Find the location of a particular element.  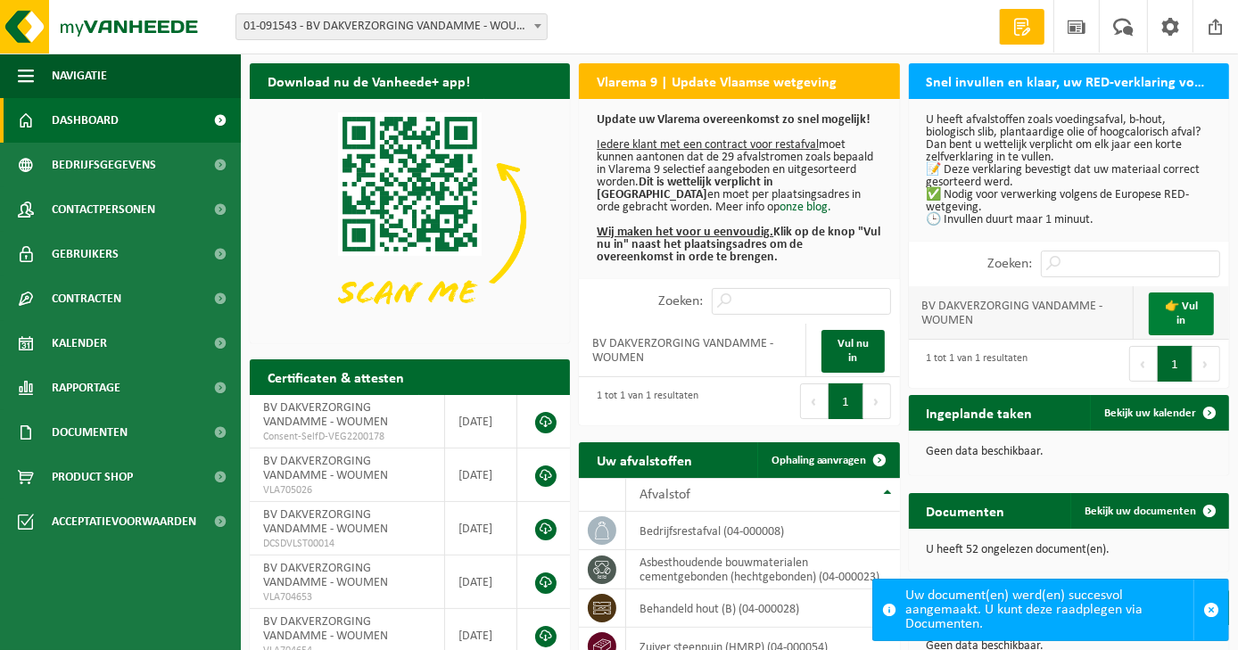

span: VLA704653 is located at coordinates (347, 598).